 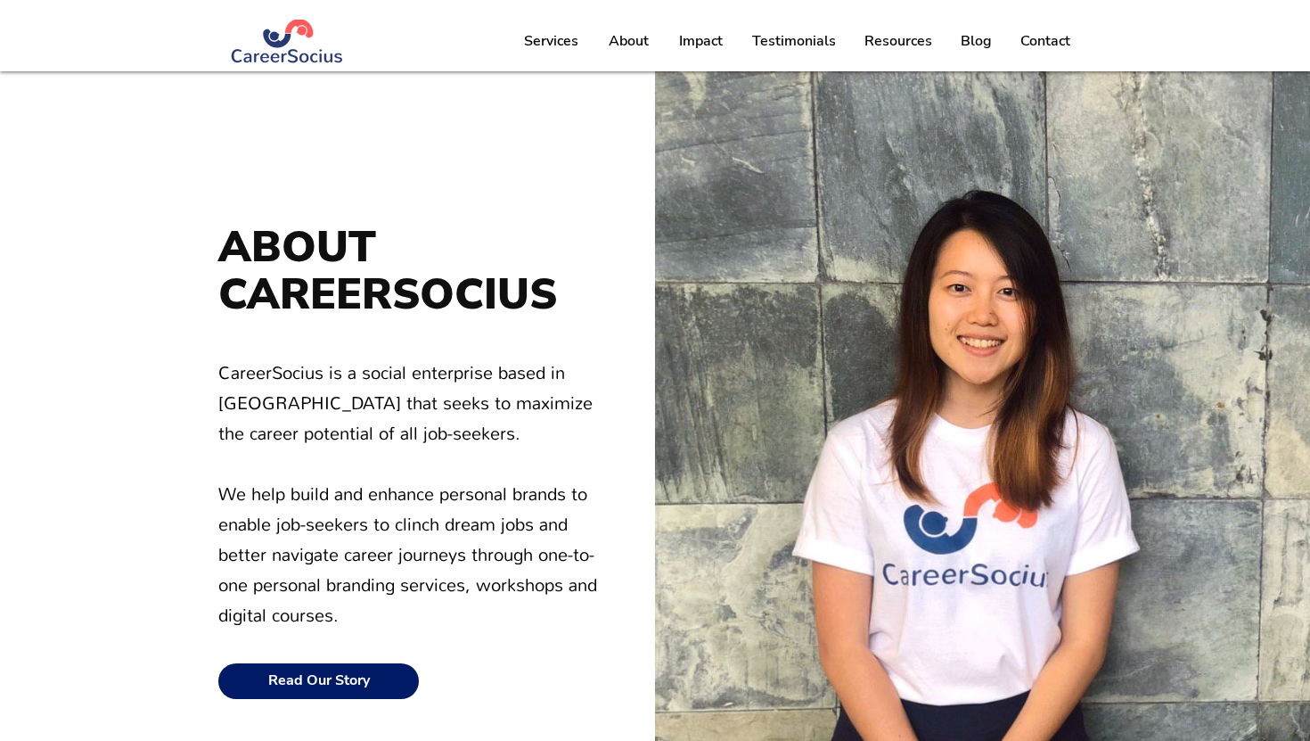 What do you see at coordinates (700, 41) in the screenshot?
I see `a: Impact` at bounding box center [700, 41].